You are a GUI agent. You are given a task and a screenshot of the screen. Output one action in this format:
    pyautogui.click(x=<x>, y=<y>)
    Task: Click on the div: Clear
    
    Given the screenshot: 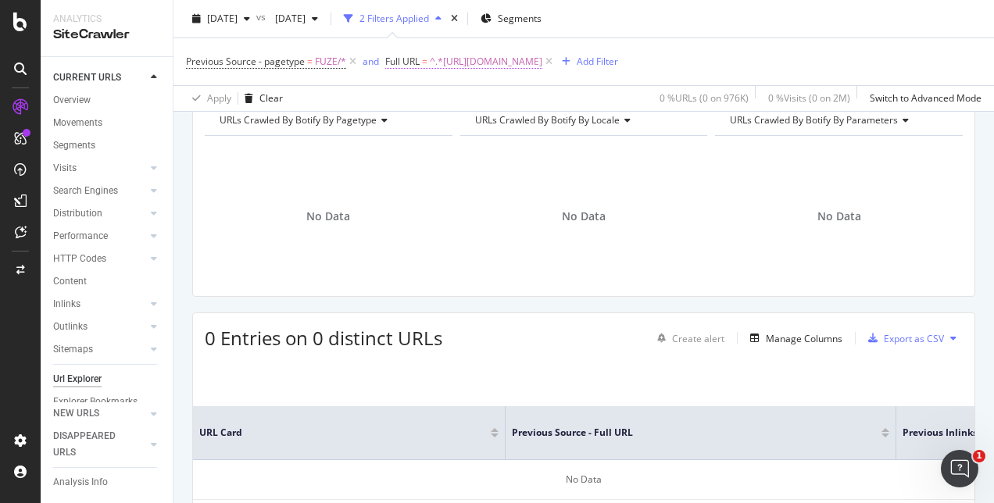 What is the action you would take?
    pyautogui.click(x=271, y=98)
    